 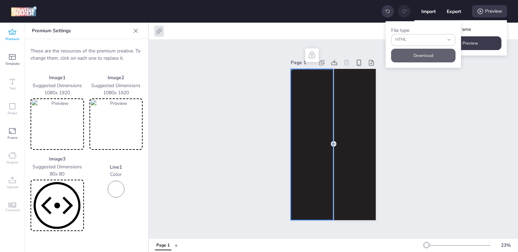 I want to click on button: Generate Preview, so click(x=461, y=43).